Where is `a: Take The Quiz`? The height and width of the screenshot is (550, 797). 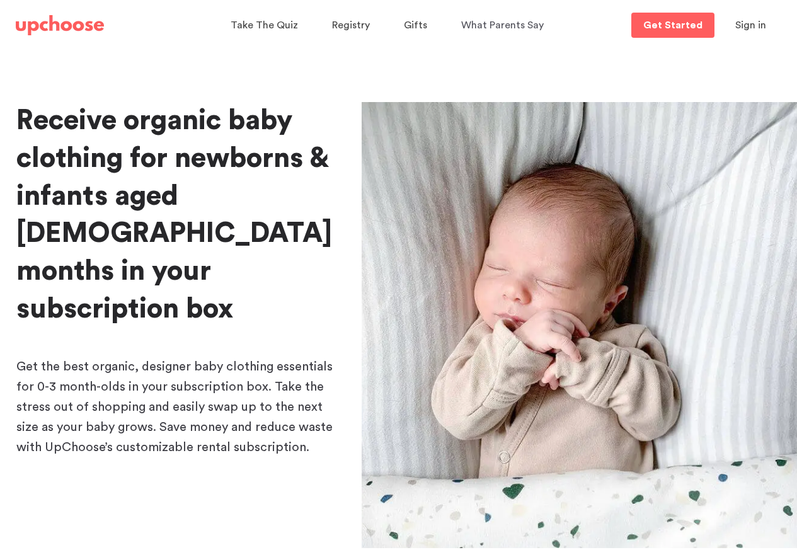 a: Take The Quiz is located at coordinates (266, 25).